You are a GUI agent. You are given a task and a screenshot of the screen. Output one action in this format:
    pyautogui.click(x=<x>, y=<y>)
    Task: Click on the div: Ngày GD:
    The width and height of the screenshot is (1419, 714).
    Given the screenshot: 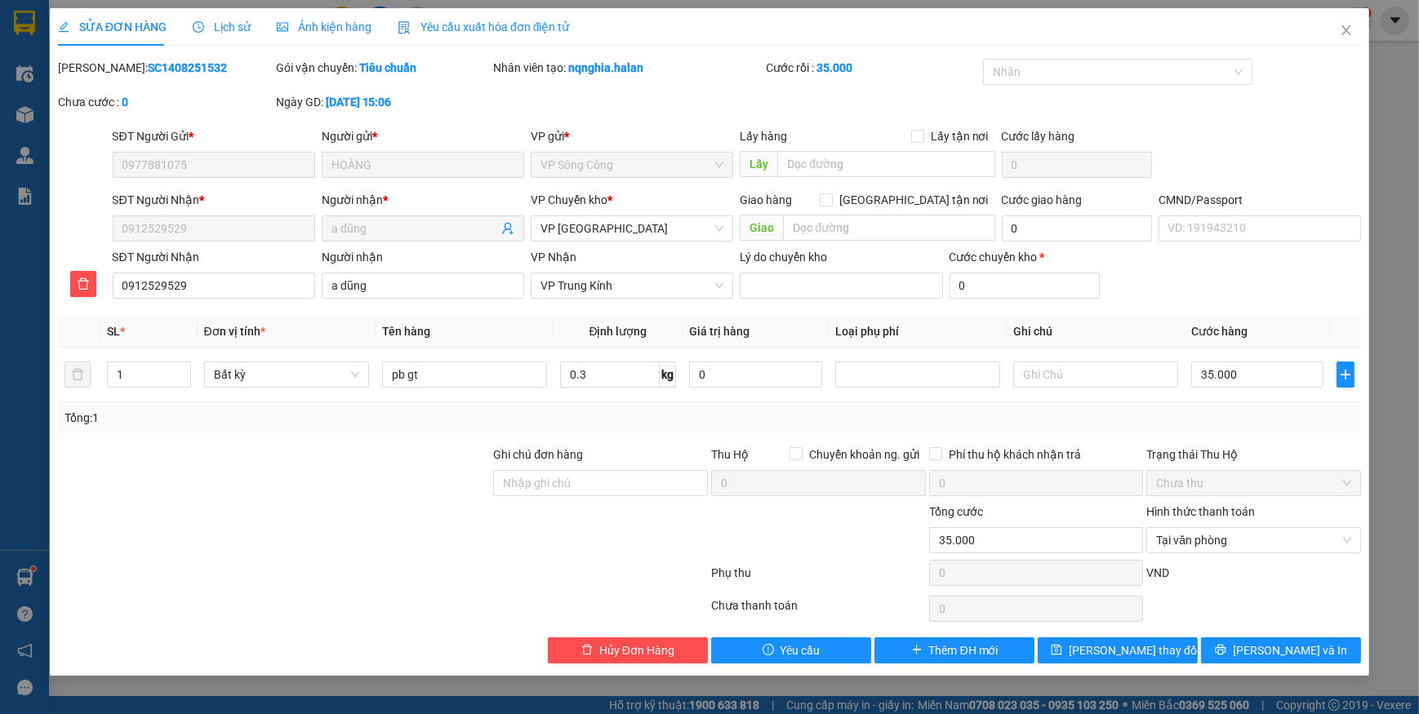 What is the action you would take?
    pyautogui.click(x=383, y=102)
    